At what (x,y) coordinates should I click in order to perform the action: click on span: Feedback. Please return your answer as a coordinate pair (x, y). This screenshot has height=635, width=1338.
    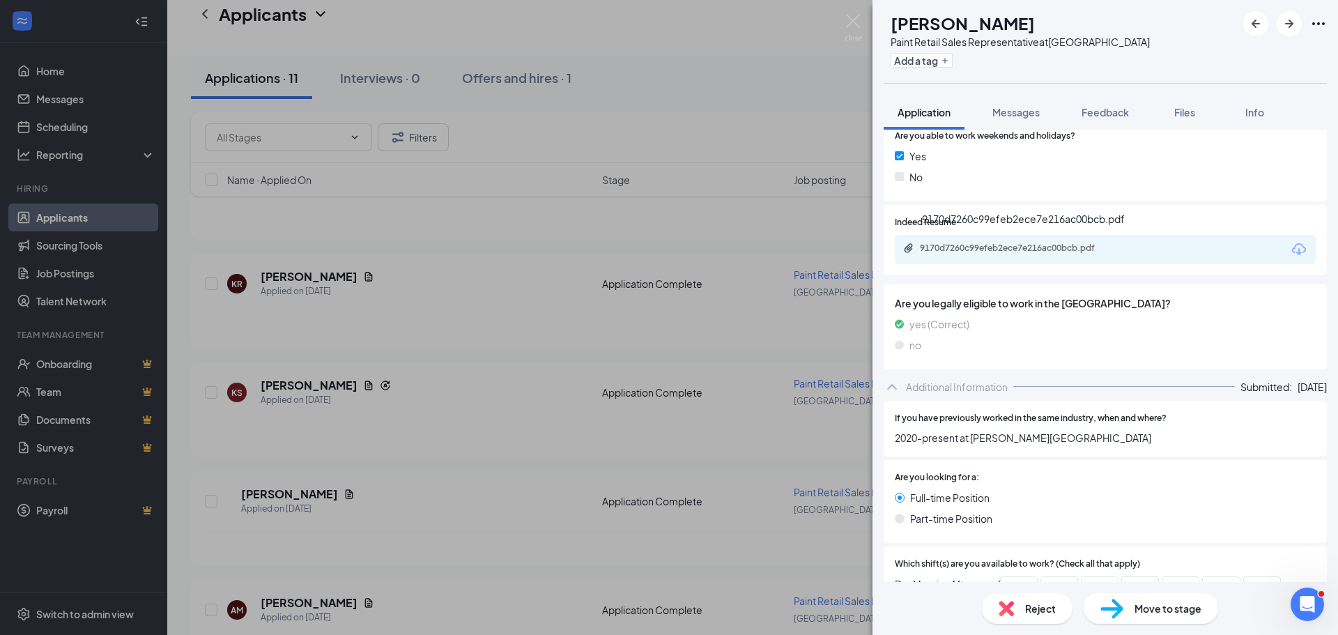
    Looking at the image, I should click on (1105, 112).